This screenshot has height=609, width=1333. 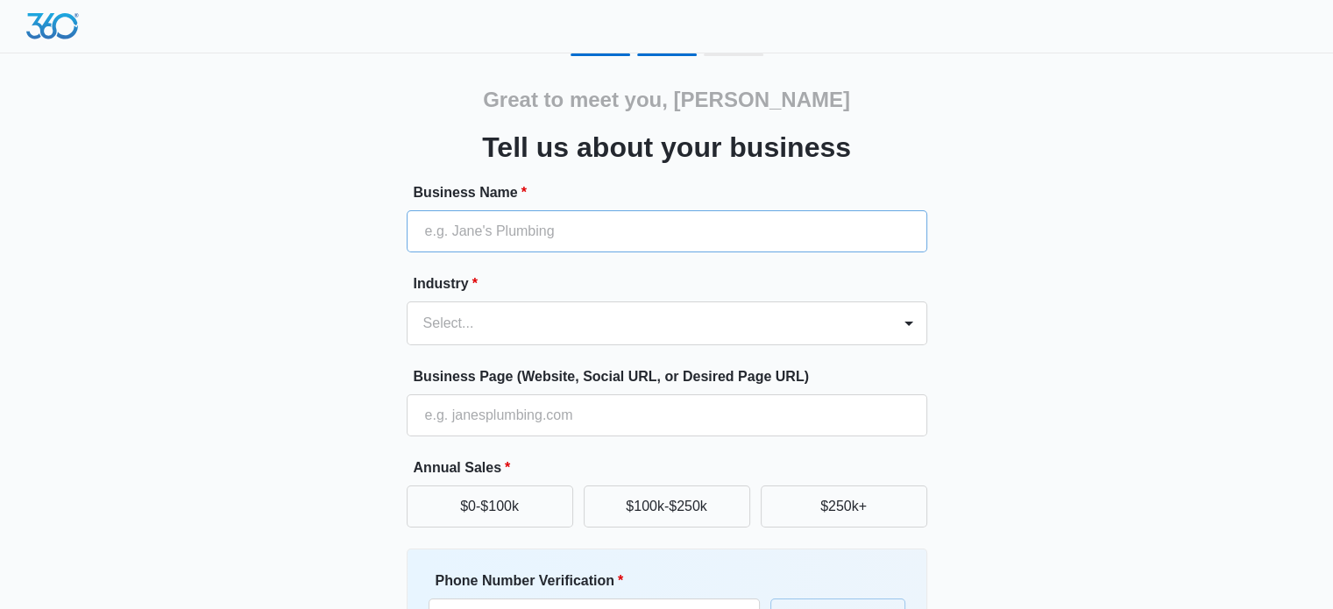 What do you see at coordinates (674, 377) in the screenshot?
I see `label: Business Page (Website, Social URL, or Desired Page URL)` at bounding box center [674, 377].